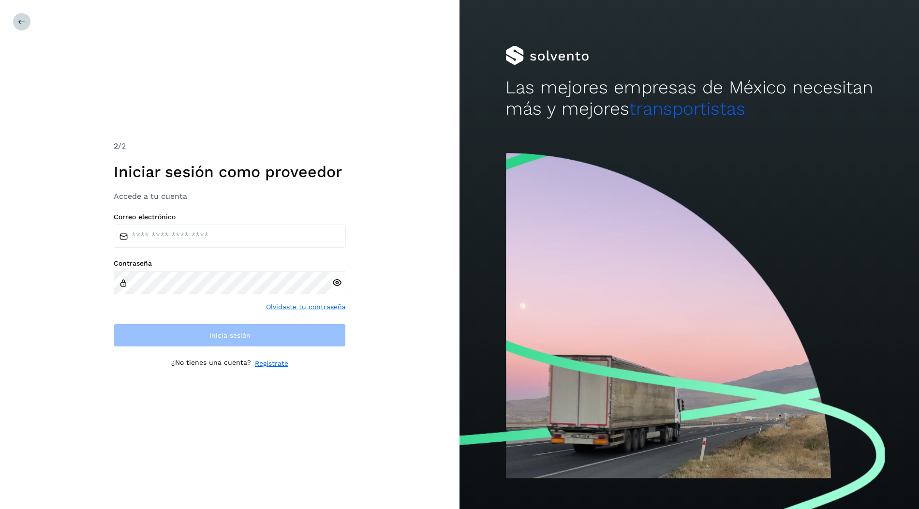 Image resolution: width=919 pixels, height=509 pixels. I want to click on span: Inicia sesión, so click(230, 335).